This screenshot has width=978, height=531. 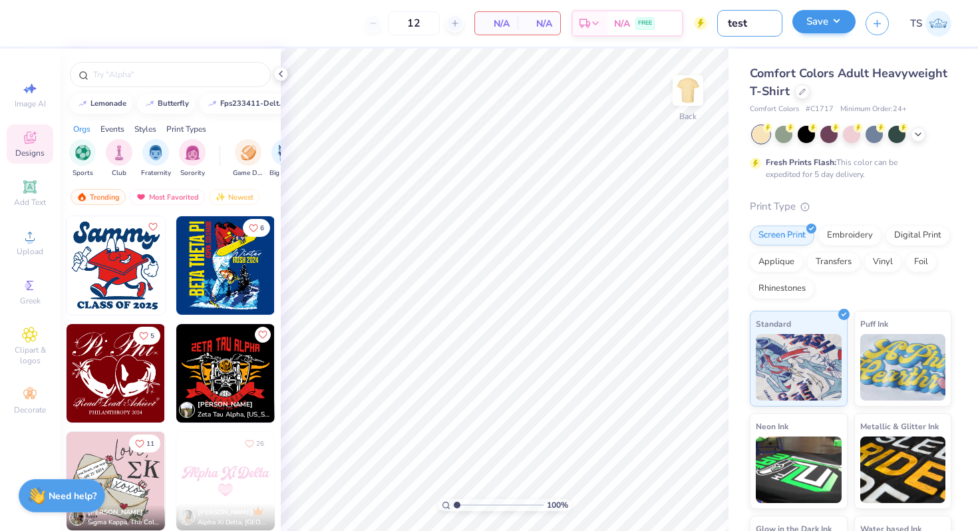 What do you see at coordinates (119, 152) in the screenshot?
I see `img: Club Image` at bounding box center [119, 152].